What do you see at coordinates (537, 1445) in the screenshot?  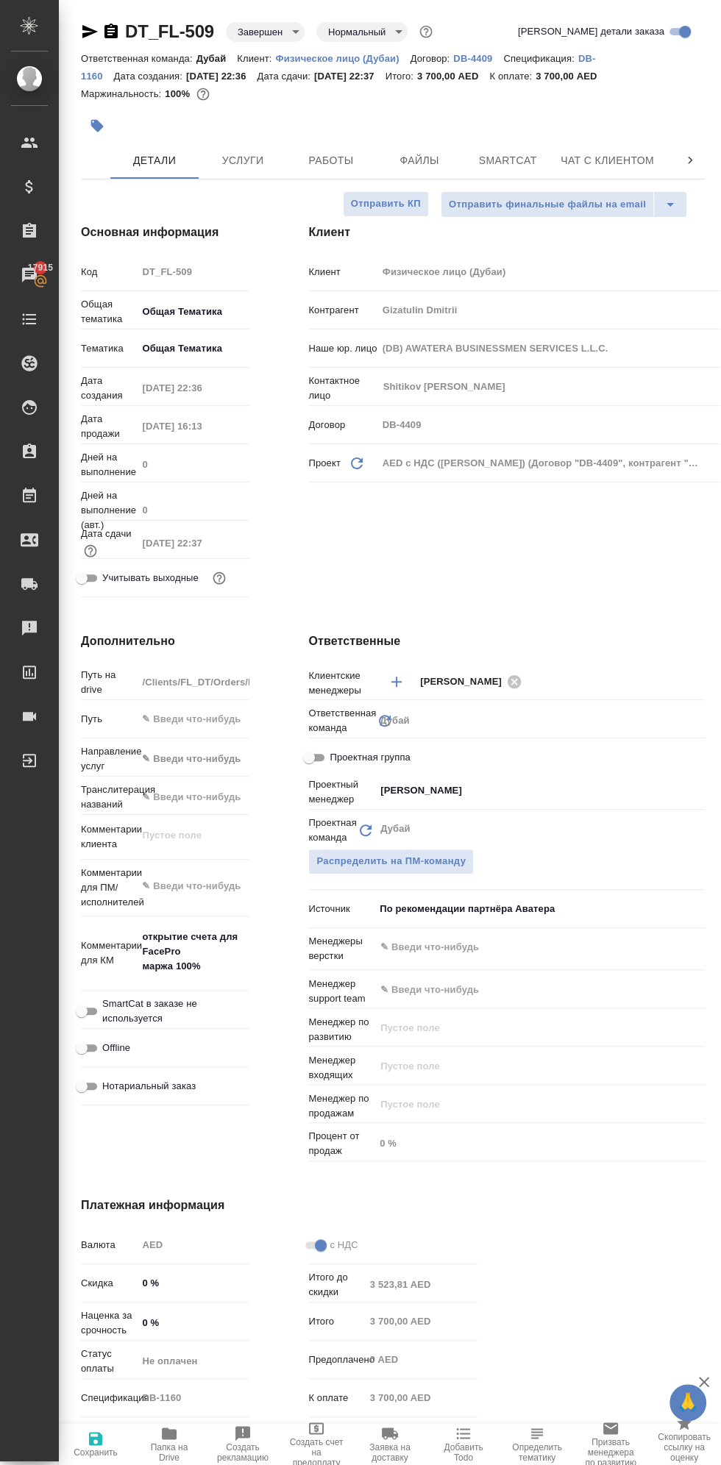 I see `button: Определить тематику` at bounding box center [537, 1445].